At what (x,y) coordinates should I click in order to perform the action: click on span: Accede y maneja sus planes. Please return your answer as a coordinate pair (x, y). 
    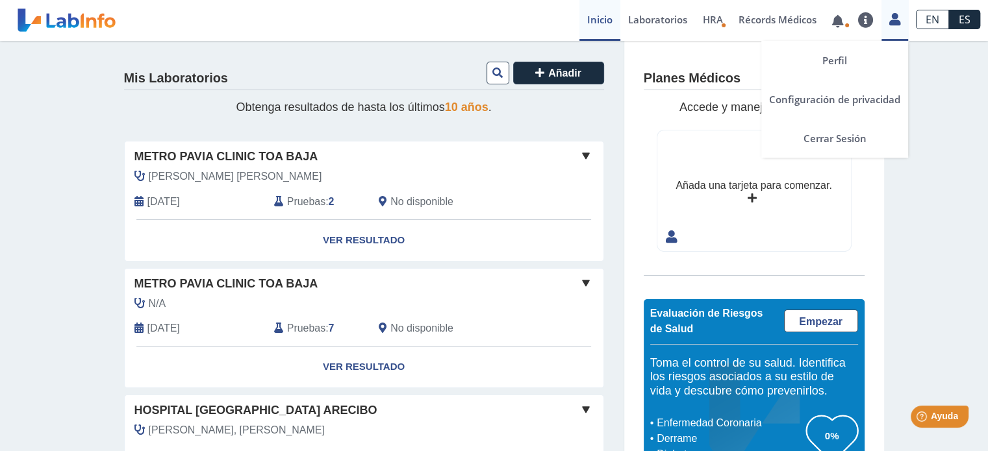
    Looking at the image, I should click on (753, 107).